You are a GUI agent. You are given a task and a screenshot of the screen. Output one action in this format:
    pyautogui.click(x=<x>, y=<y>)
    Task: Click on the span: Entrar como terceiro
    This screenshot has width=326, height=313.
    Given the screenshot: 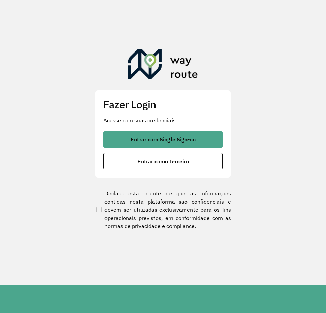 What is the action you would take?
    pyautogui.click(x=163, y=161)
    